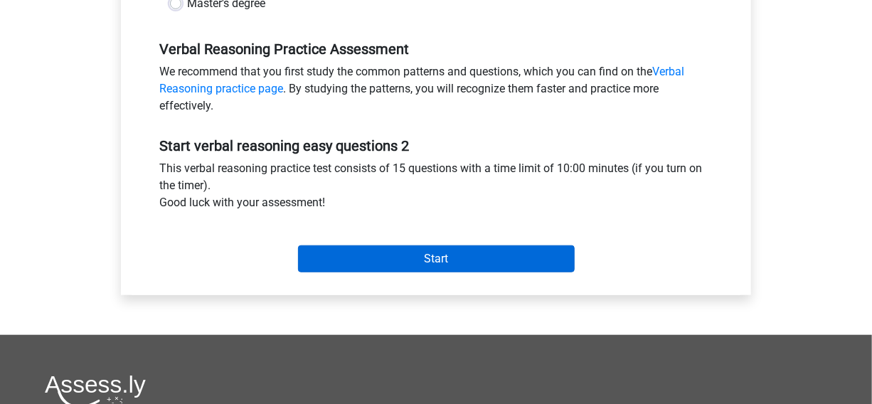 The height and width of the screenshot is (404, 872). I want to click on h5: Verbal Reasoning Practice Assessment, so click(436, 49).